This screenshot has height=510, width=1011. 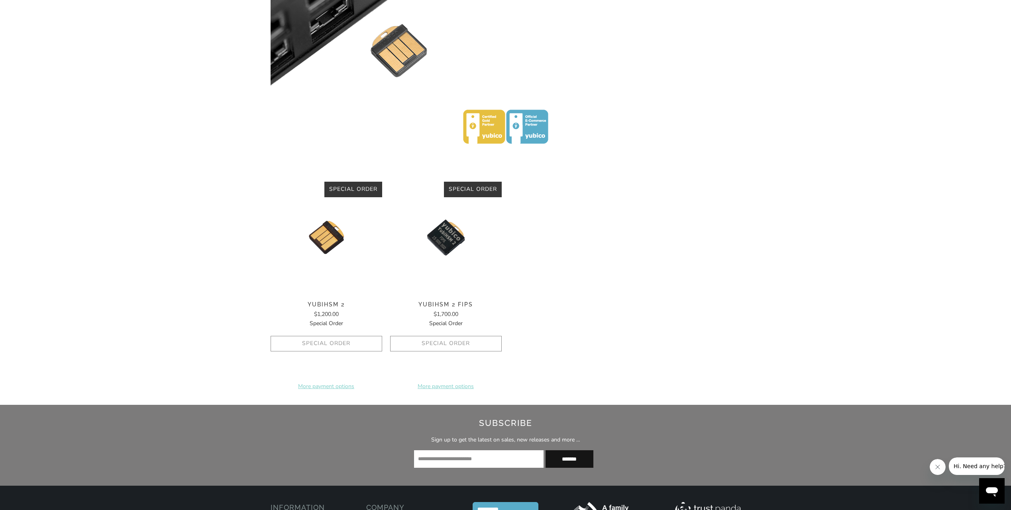 I want to click on span: YubiHSM 2, so click(x=326, y=304).